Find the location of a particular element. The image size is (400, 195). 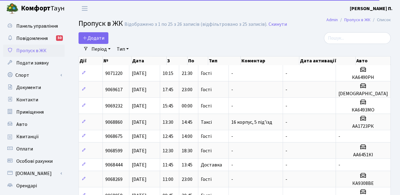

span: 12:30 is located at coordinates (168, 151).